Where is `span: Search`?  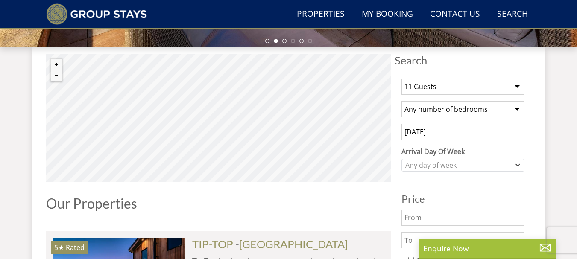 span: Search is located at coordinates (463, 60).